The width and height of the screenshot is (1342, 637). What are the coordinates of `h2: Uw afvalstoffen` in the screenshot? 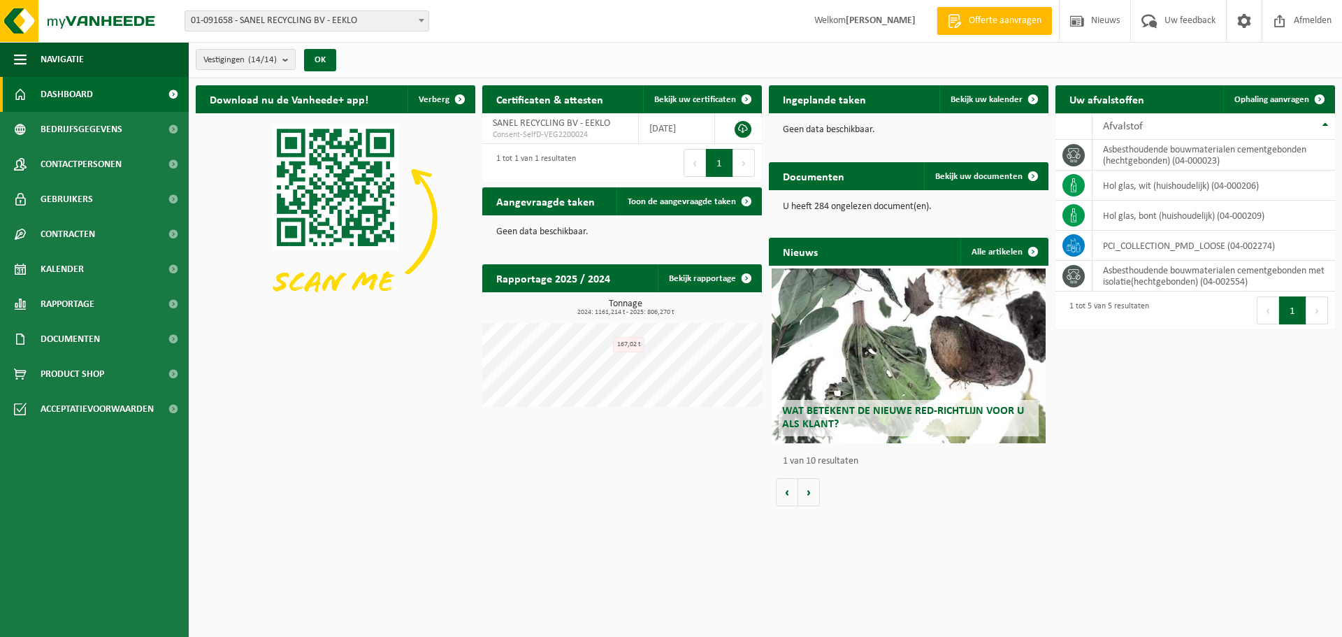 It's located at (1106, 99).